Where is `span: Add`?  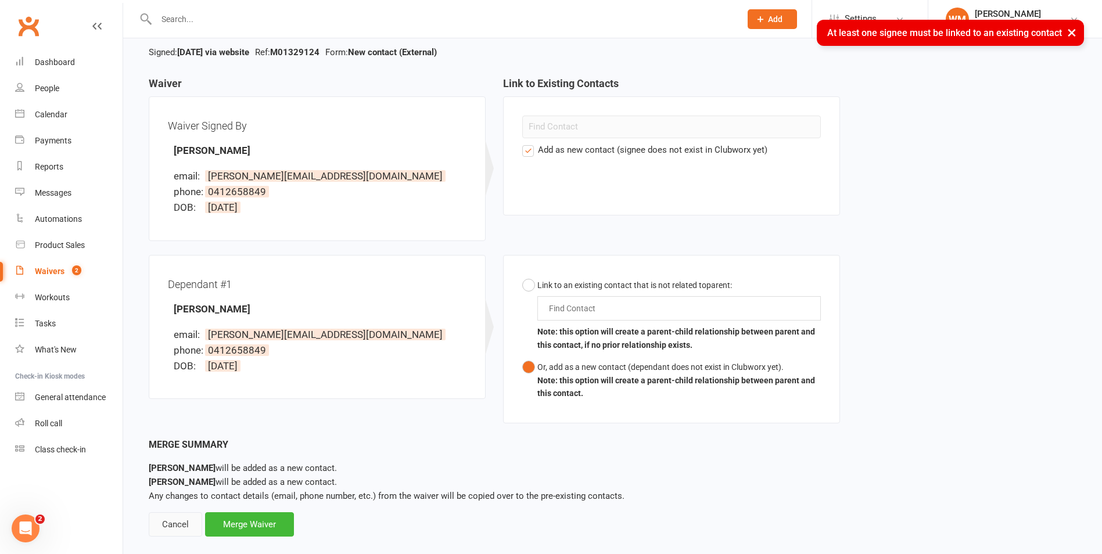
span: Add is located at coordinates (775, 19).